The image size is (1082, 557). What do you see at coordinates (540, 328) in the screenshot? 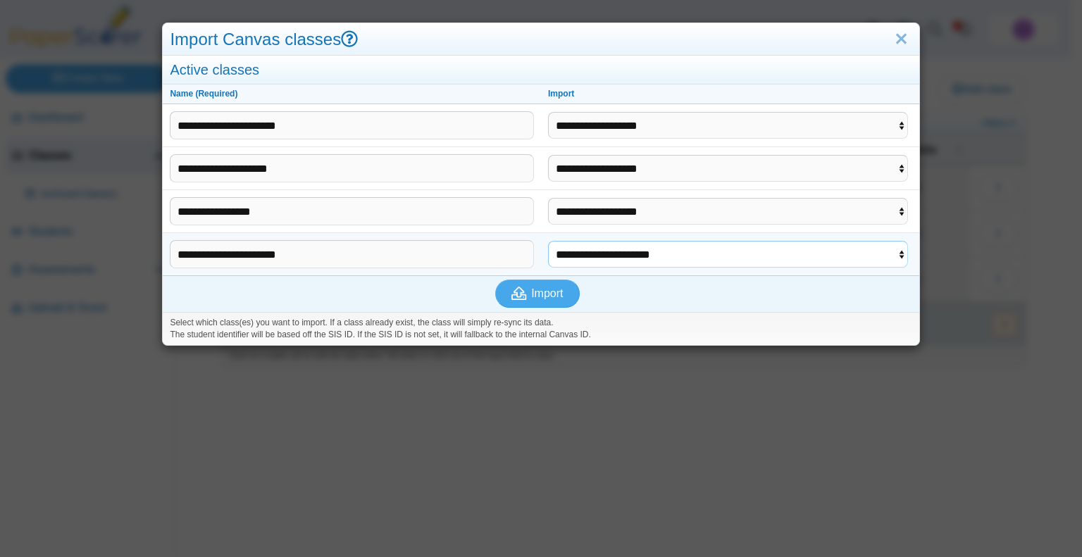
I see `div: Select which class(es) you want to import. If a class already exist, the class will simply re-syn...` at bounding box center [540, 328].